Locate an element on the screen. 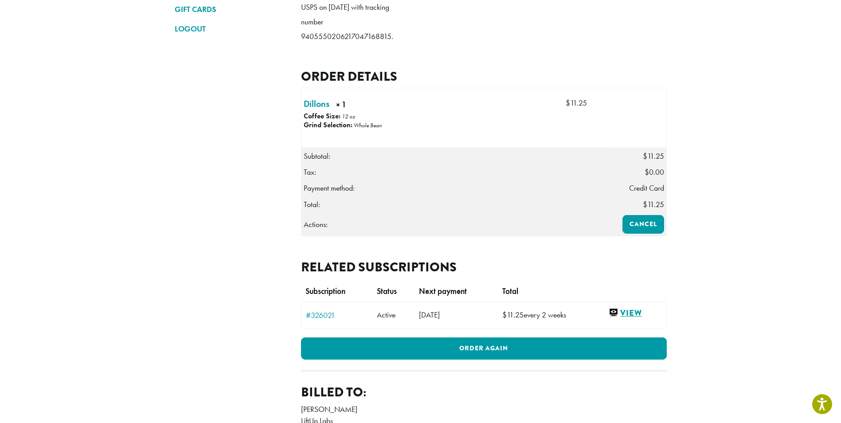 The height and width of the screenshot is (423, 841). td: Active is located at coordinates (393, 315).